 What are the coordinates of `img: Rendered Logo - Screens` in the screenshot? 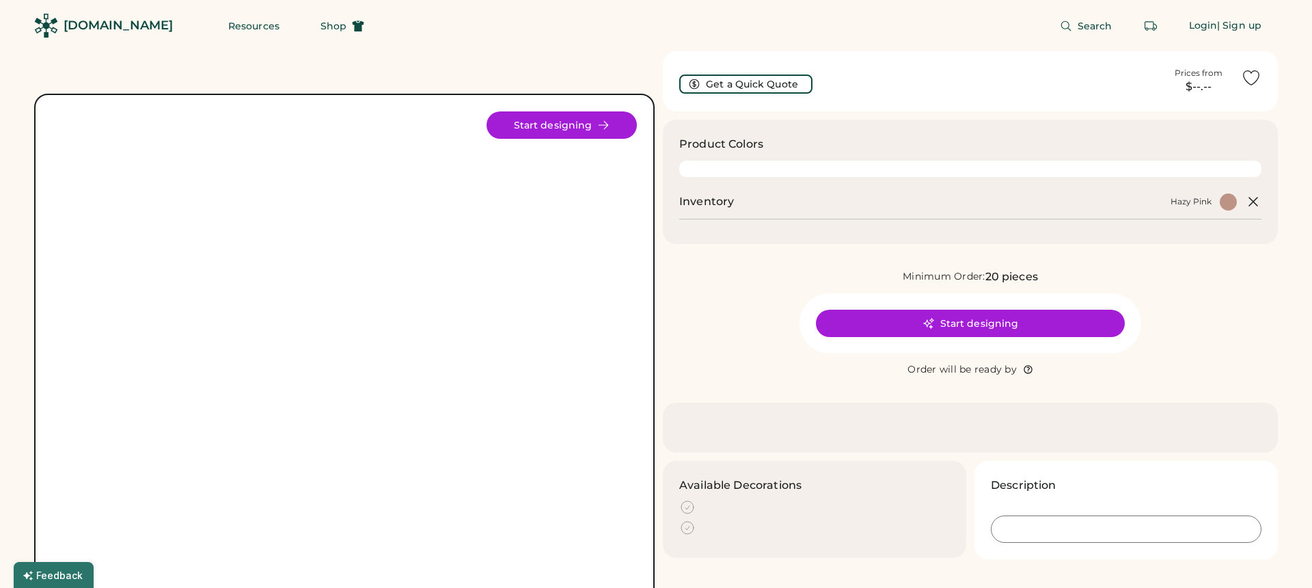 It's located at (46, 25).